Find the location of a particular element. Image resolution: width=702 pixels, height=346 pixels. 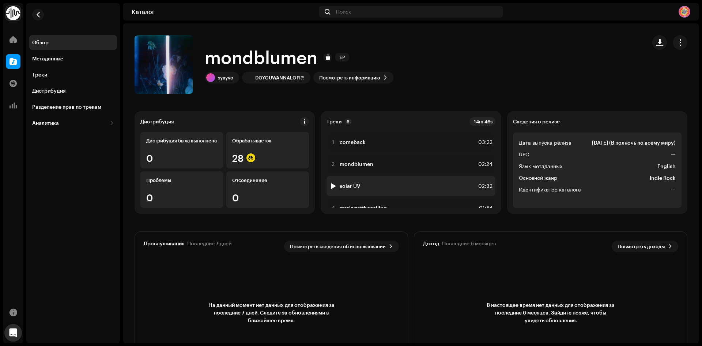

img: e86f5508-4edb-4b6d-90ce-ca7d4ca7a273 is located at coordinates (248, 78).